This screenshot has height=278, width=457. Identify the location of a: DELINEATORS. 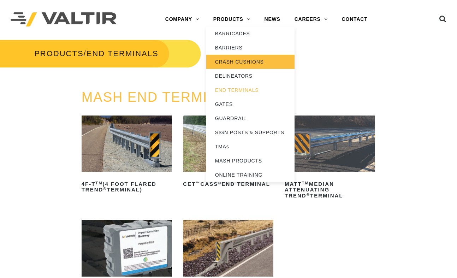
(251, 76).